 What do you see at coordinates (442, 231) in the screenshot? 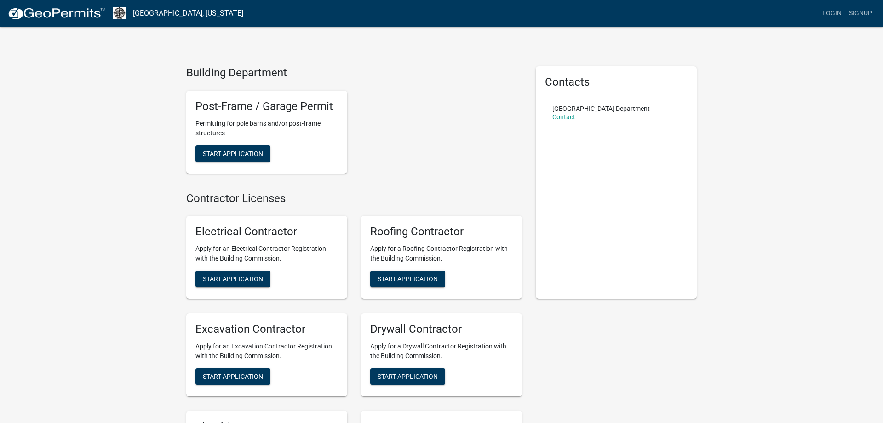
I see `h5: Roofing Contractor` at bounding box center [442, 231].